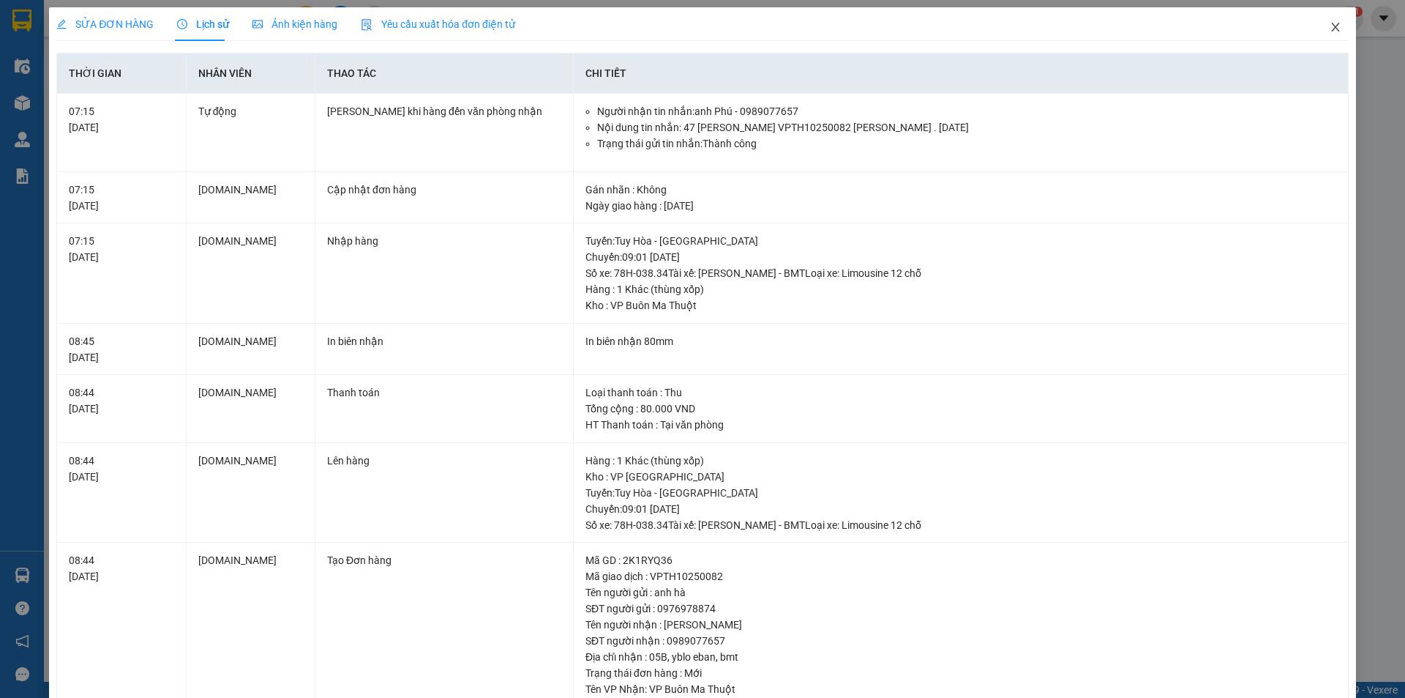  I want to click on img: icon, so click(367, 25).